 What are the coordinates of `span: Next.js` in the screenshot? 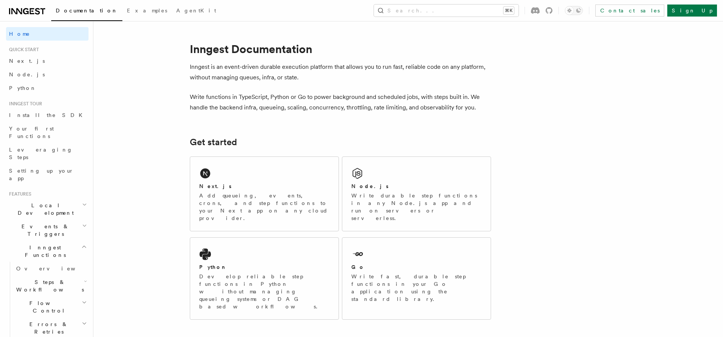 It's located at (27, 61).